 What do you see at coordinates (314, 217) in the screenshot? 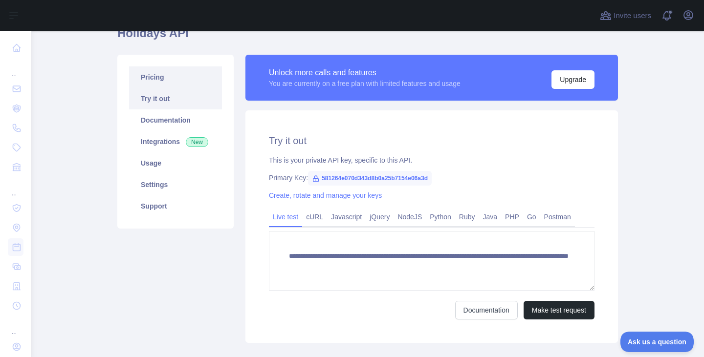
I see `a: cURL` at bounding box center [314, 217].